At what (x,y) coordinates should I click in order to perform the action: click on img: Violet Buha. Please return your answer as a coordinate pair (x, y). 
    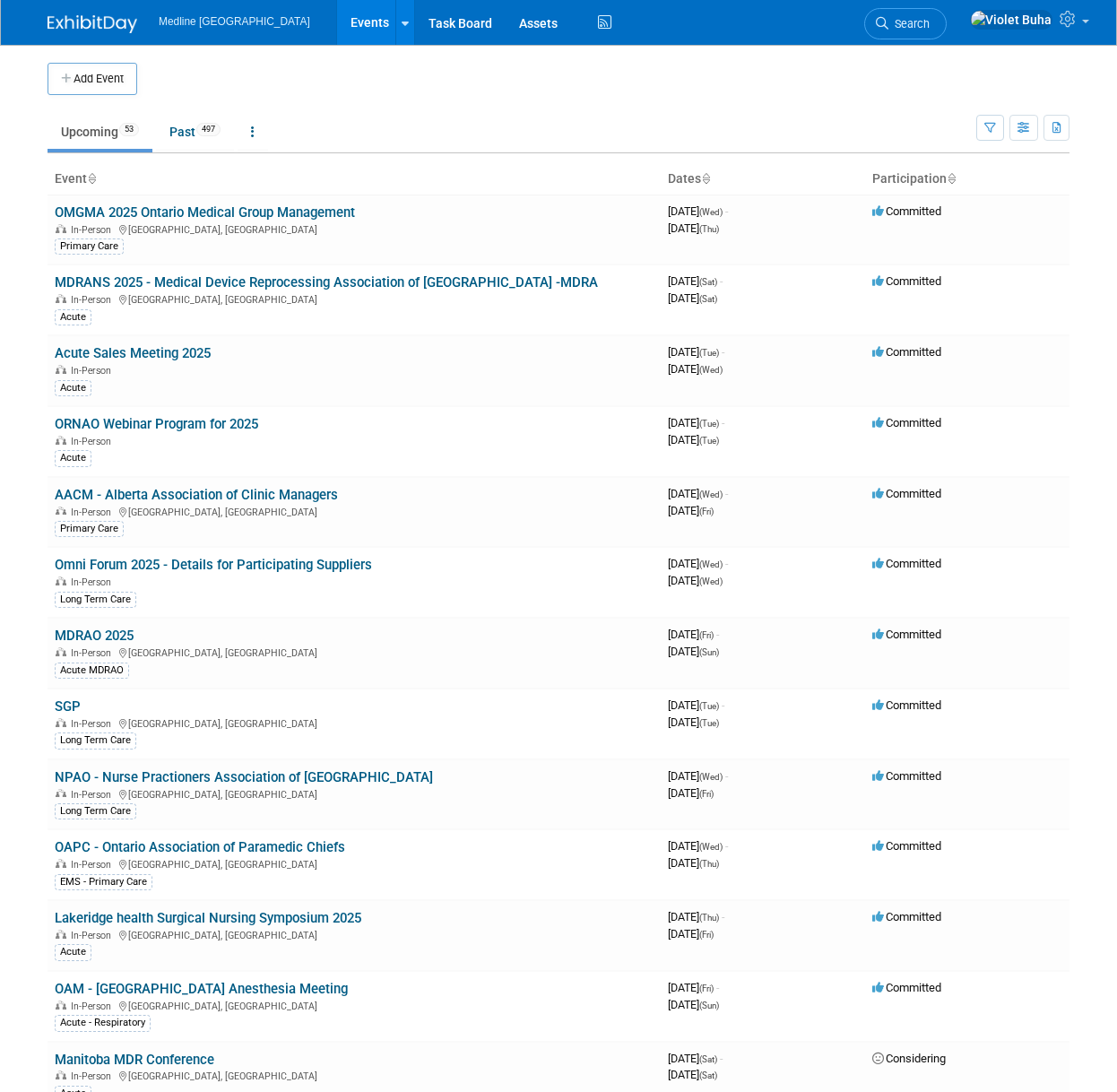
    Looking at the image, I should click on (1011, 20).